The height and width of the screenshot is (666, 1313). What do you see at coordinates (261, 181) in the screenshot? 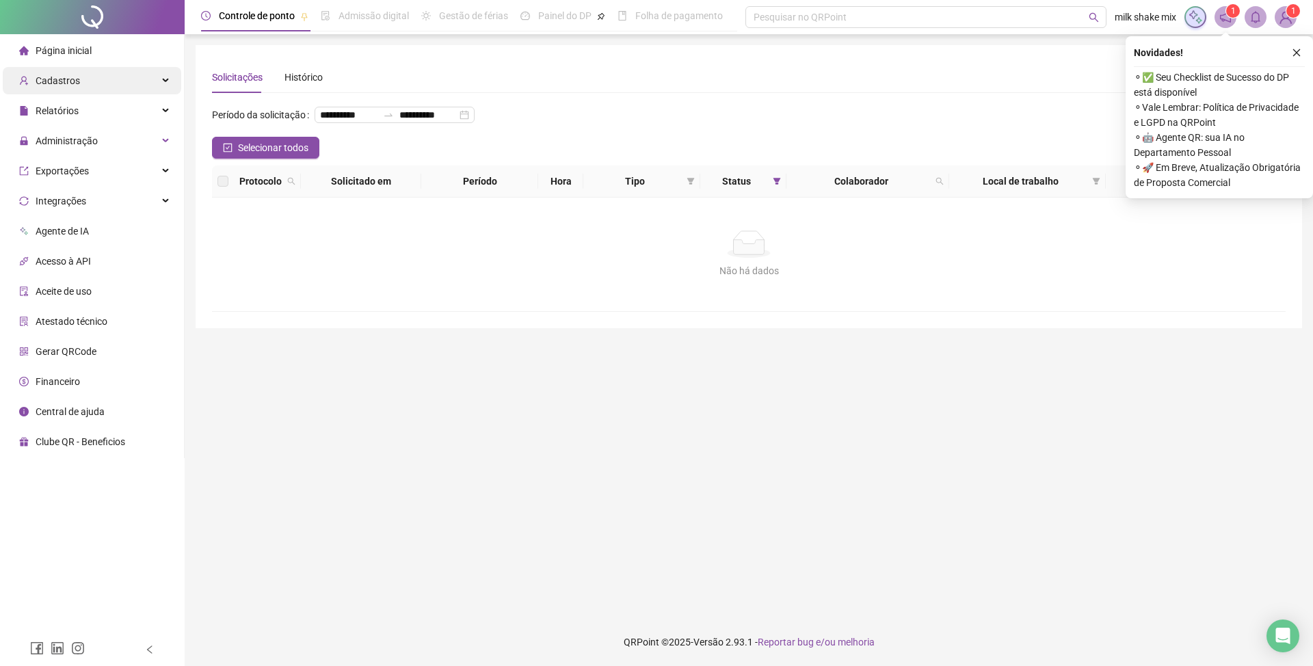
I see `span: Protocolo` at bounding box center [261, 181].